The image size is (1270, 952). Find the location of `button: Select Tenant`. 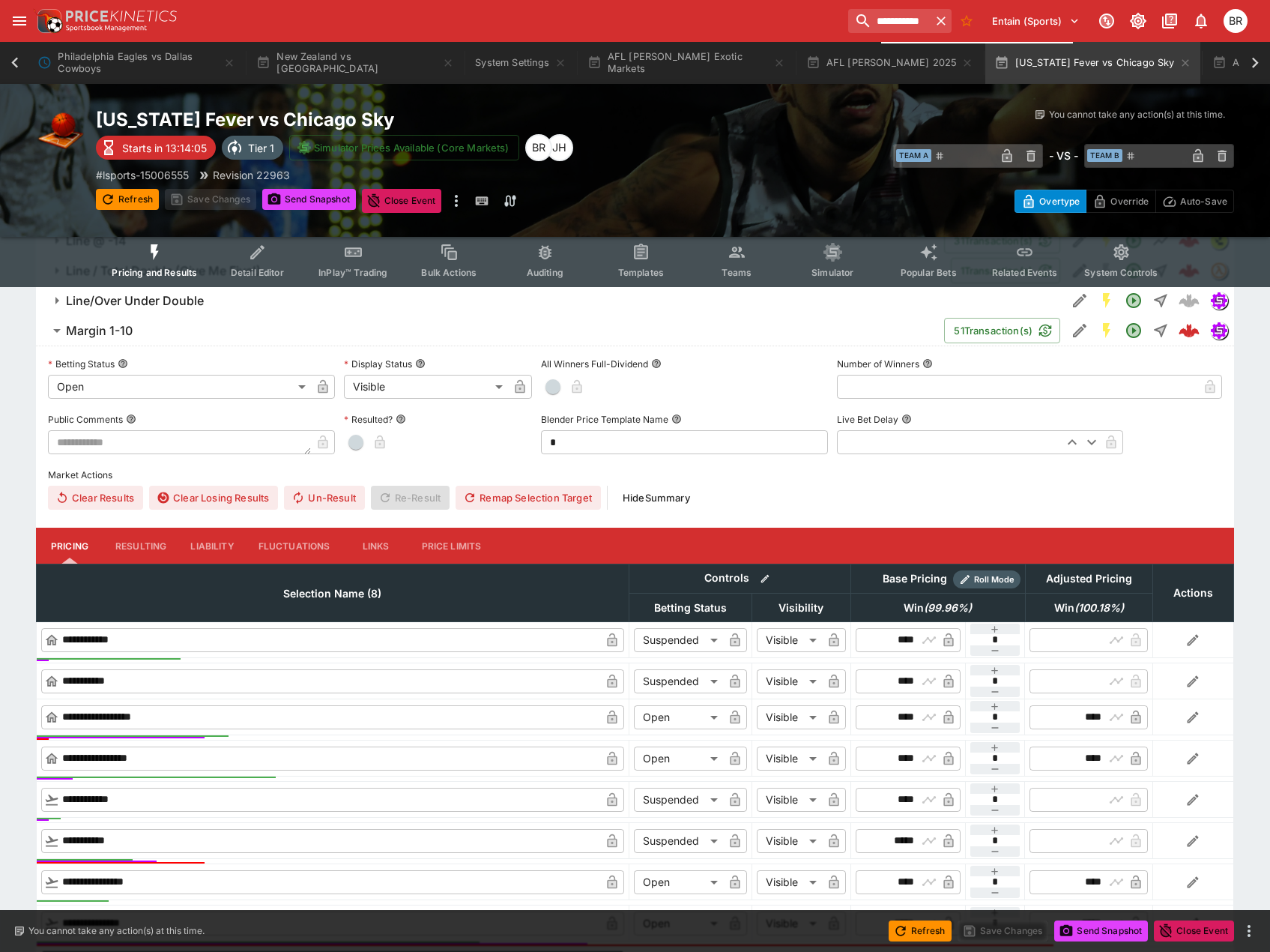

button: Select Tenant is located at coordinates (1035, 21).